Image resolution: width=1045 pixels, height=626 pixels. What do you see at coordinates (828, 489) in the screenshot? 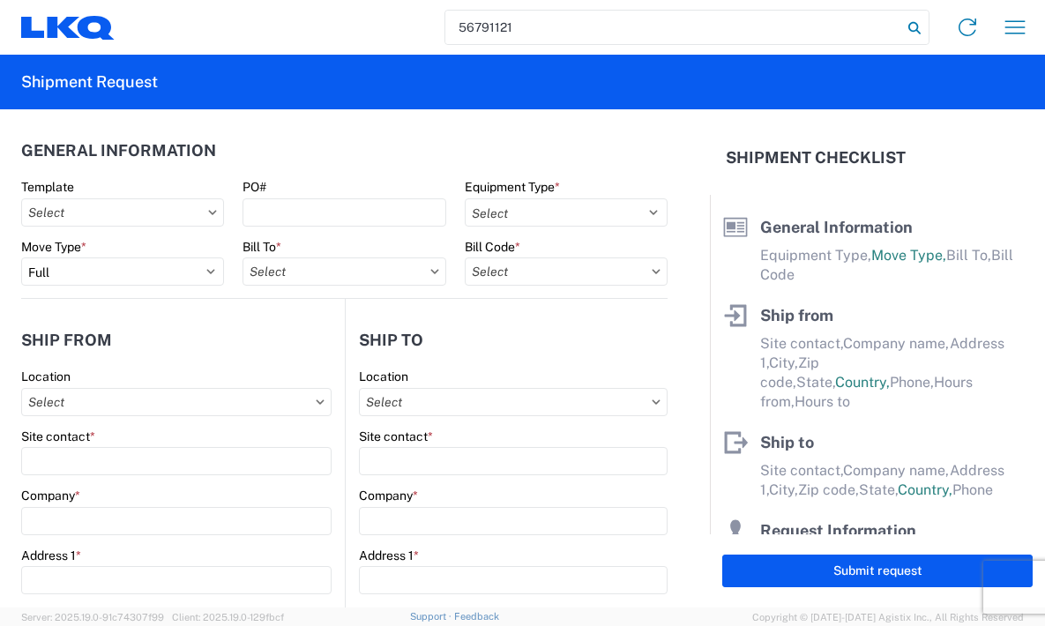
I see `span: Zip code,` at bounding box center [828, 489].